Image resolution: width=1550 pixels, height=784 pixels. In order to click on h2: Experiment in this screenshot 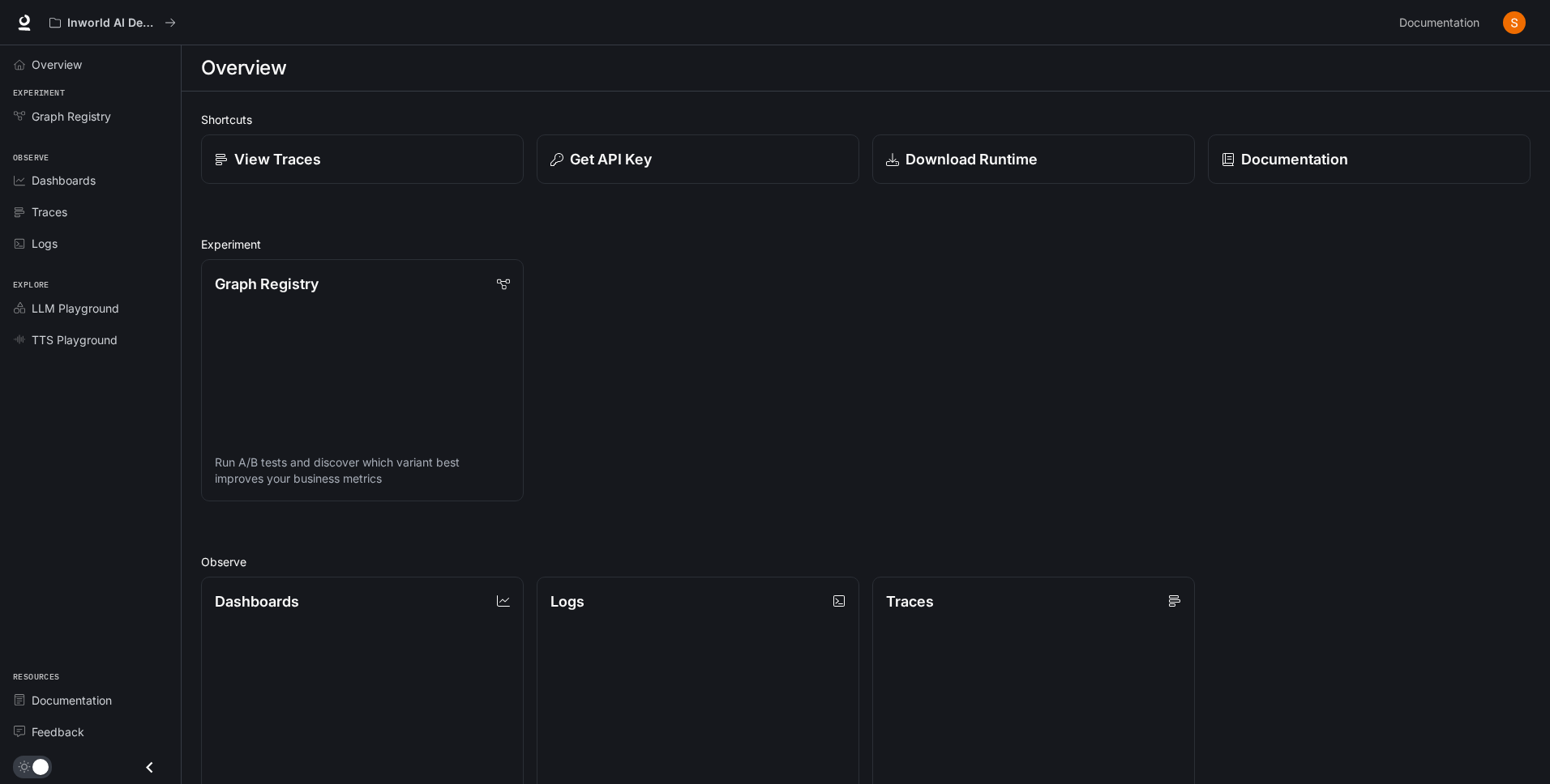, I will do `click(866, 244)`.